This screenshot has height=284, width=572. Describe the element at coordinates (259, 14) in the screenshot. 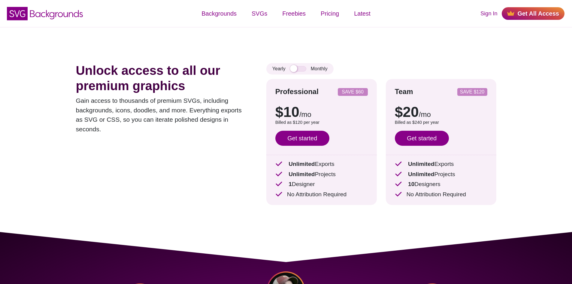

I see `a: SVGs` at that location.